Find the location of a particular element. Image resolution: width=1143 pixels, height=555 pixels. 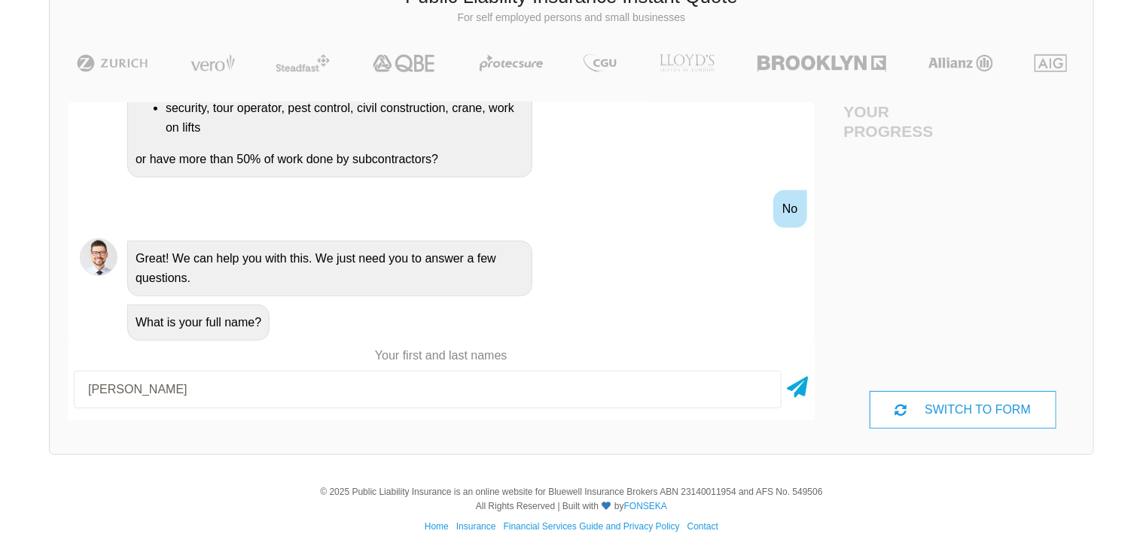

img: LLOYD's | Public Liability Insurance is located at coordinates (687, 63).